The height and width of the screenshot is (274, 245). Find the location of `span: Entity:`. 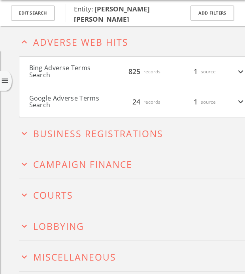

span: Entity: is located at coordinates (112, 19).